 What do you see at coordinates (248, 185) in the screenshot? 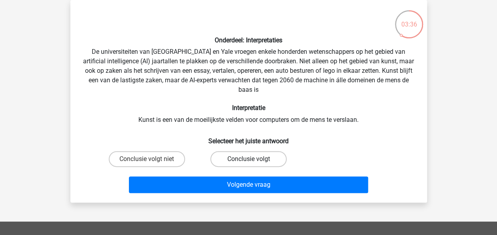
I see `button: Volgende vraag` at bounding box center [248, 185].